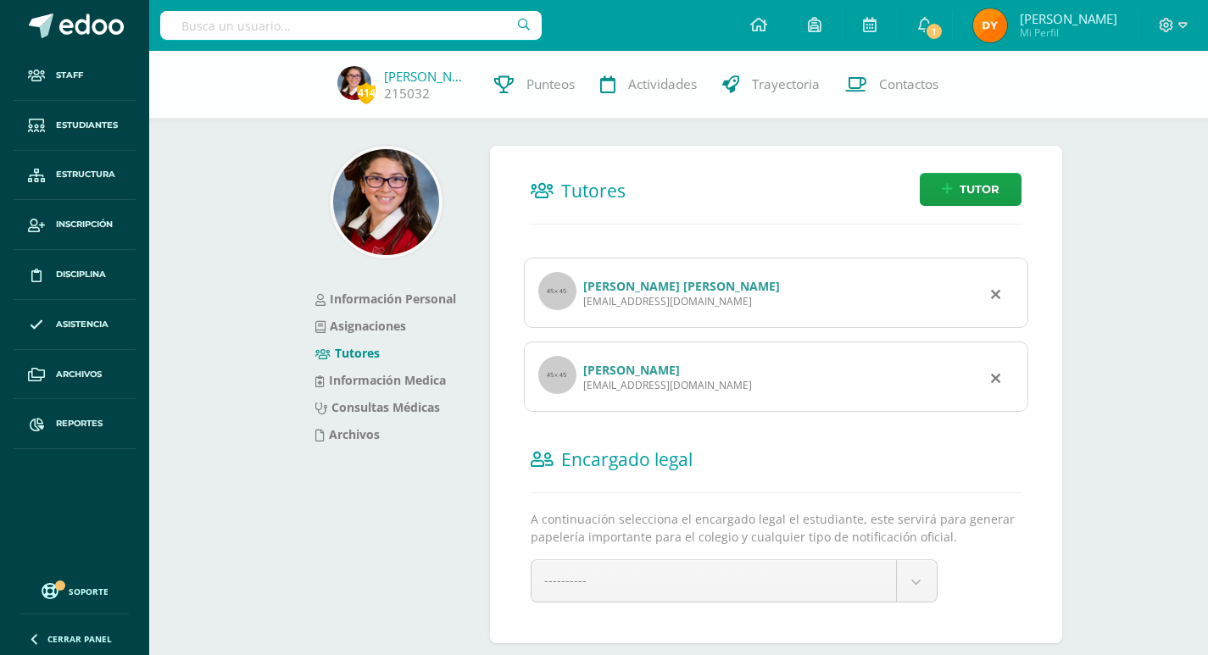 Image resolution: width=1208 pixels, height=655 pixels. What do you see at coordinates (88, 592) in the screenshot?
I see `span: Soporte` at bounding box center [88, 592].